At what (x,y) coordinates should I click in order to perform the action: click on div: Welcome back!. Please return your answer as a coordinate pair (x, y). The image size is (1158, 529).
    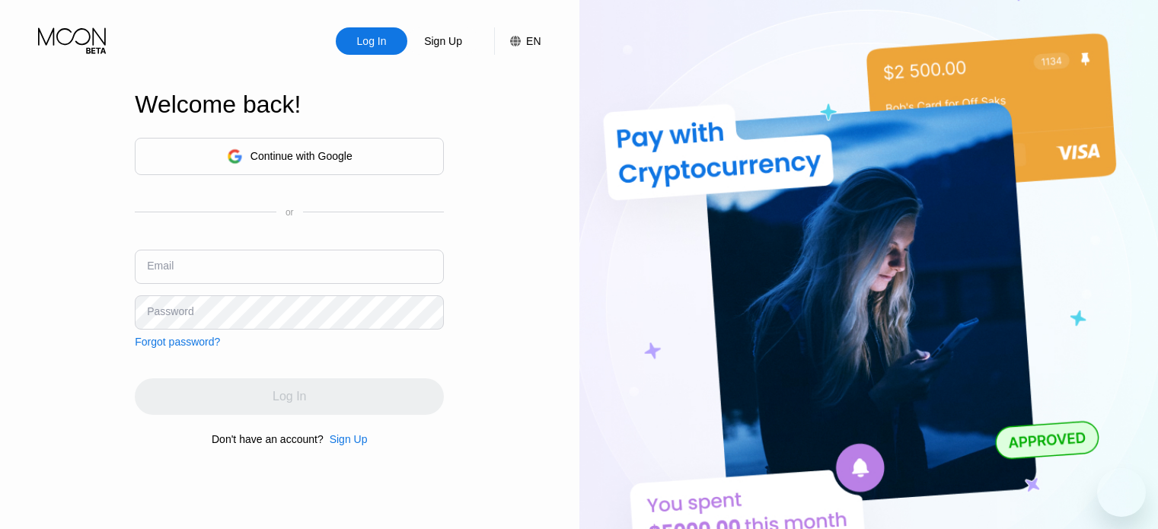
    Looking at the image, I should click on (289, 104).